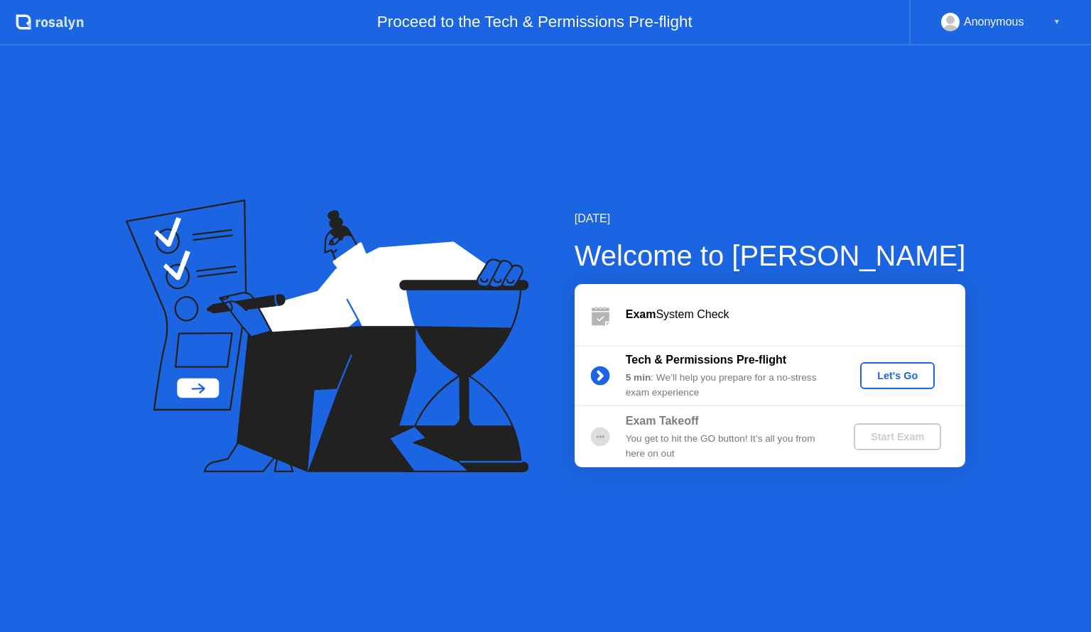 The image size is (1091, 632). I want to click on div: Anonymous, so click(994, 22).